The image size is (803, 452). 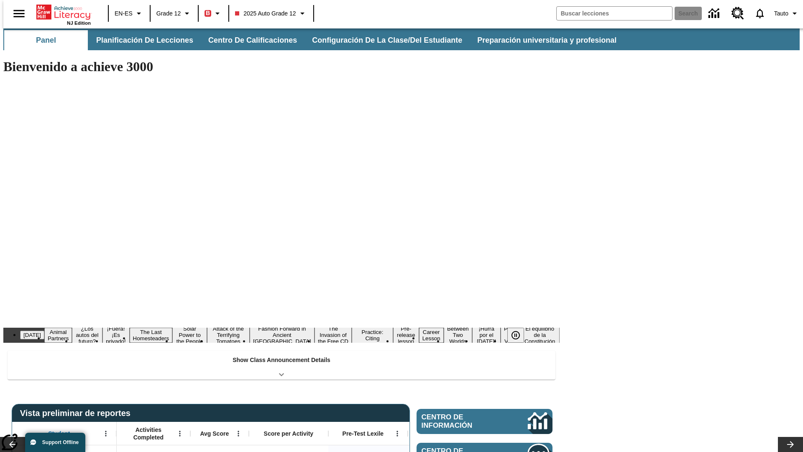 I want to click on button: Grado: Grade 12, Elige un grado, so click(x=174, y=13).